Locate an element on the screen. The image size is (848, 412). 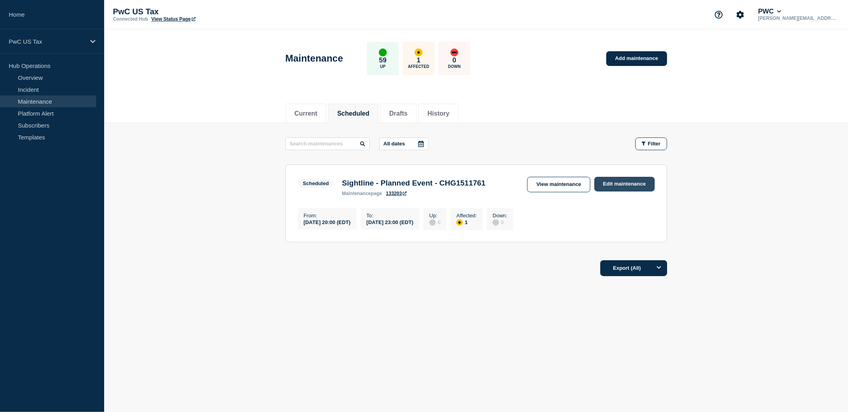
button: Drafts is located at coordinates (398, 114).